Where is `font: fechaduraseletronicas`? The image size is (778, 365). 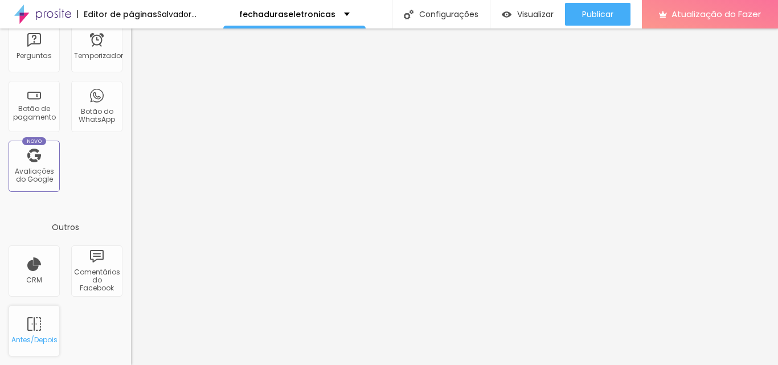 font: fechaduraseletronicas is located at coordinates (287, 14).